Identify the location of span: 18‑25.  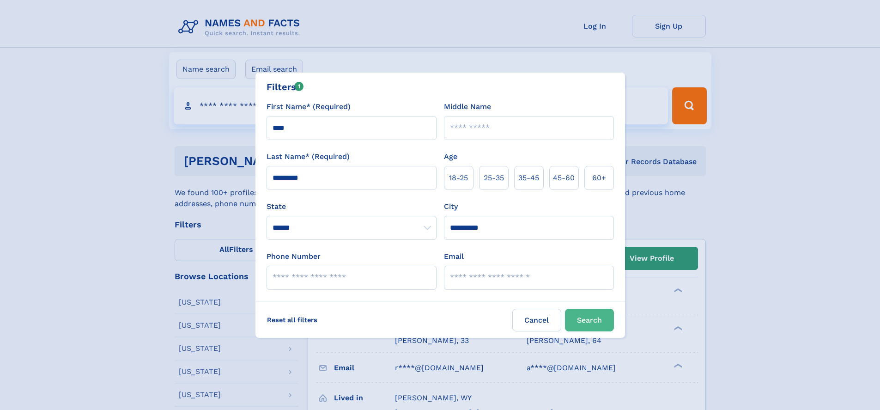
(458, 178).